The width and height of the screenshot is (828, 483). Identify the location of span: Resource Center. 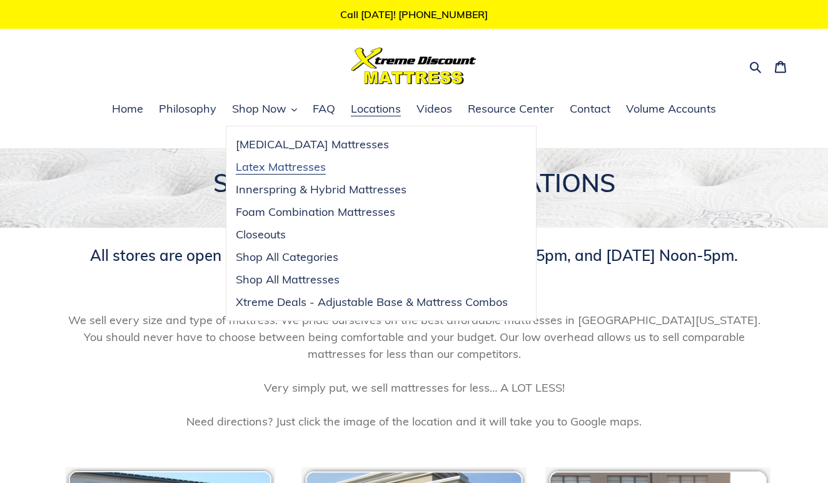
(511, 109).